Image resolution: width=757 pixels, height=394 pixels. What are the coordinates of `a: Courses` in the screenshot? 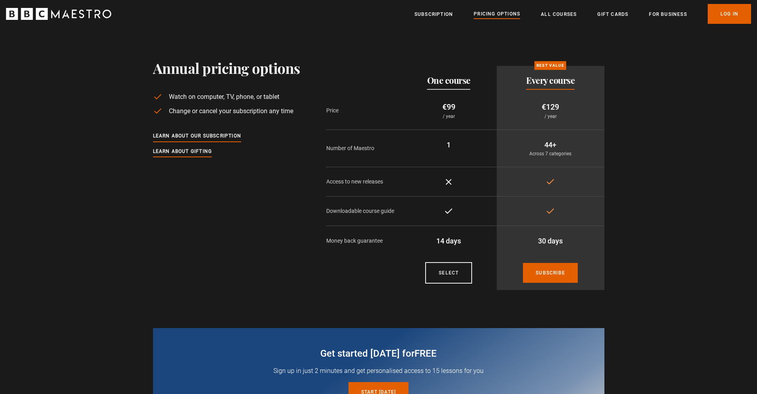 It's located at (449, 273).